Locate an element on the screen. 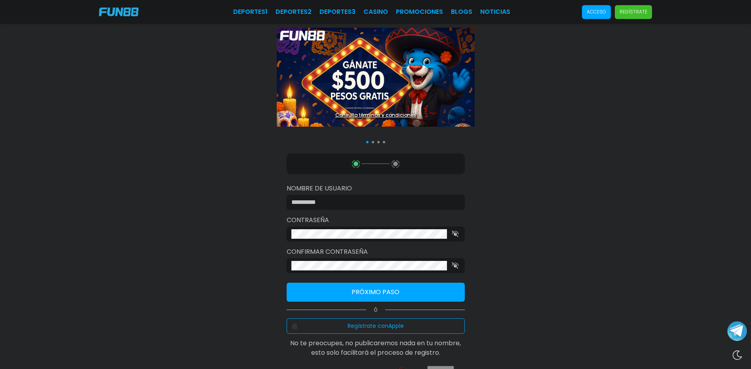  a: Deportes2 is located at coordinates (293, 12).